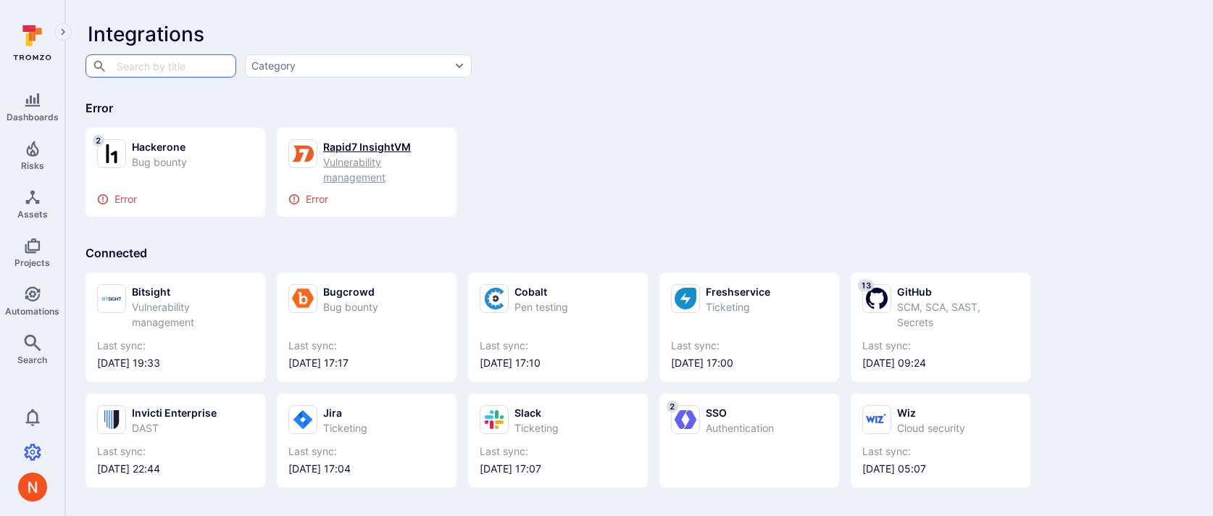 The image size is (1213, 516). What do you see at coordinates (740, 412) in the screenshot?
I see `div: SSO` at bounding box center [740, 412].